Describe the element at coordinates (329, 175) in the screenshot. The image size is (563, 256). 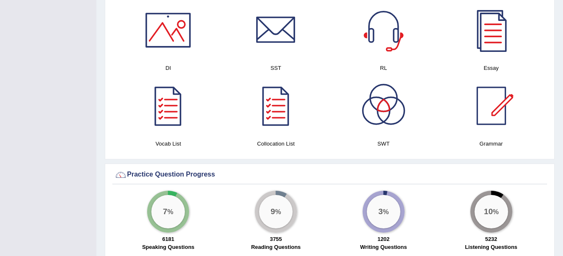
I see `div: Practice Question Progress` at that location.